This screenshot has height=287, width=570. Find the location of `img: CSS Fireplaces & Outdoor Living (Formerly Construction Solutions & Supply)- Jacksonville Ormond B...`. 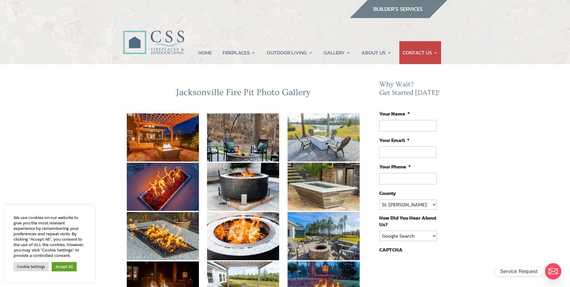

img: CSS Fireplaces & Outdoor Living (Formerly Construction Solutions & Supply)- Jacksonville Ormond B... is located at coordinates (154, 35).